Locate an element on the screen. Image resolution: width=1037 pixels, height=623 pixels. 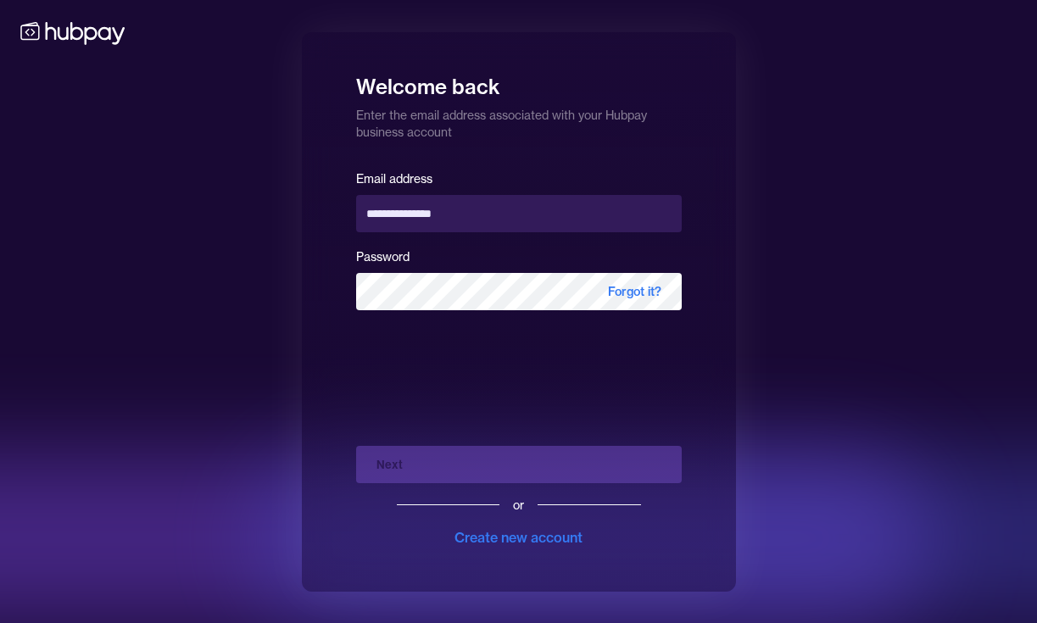
div: or is located at coordinates (518, 505).